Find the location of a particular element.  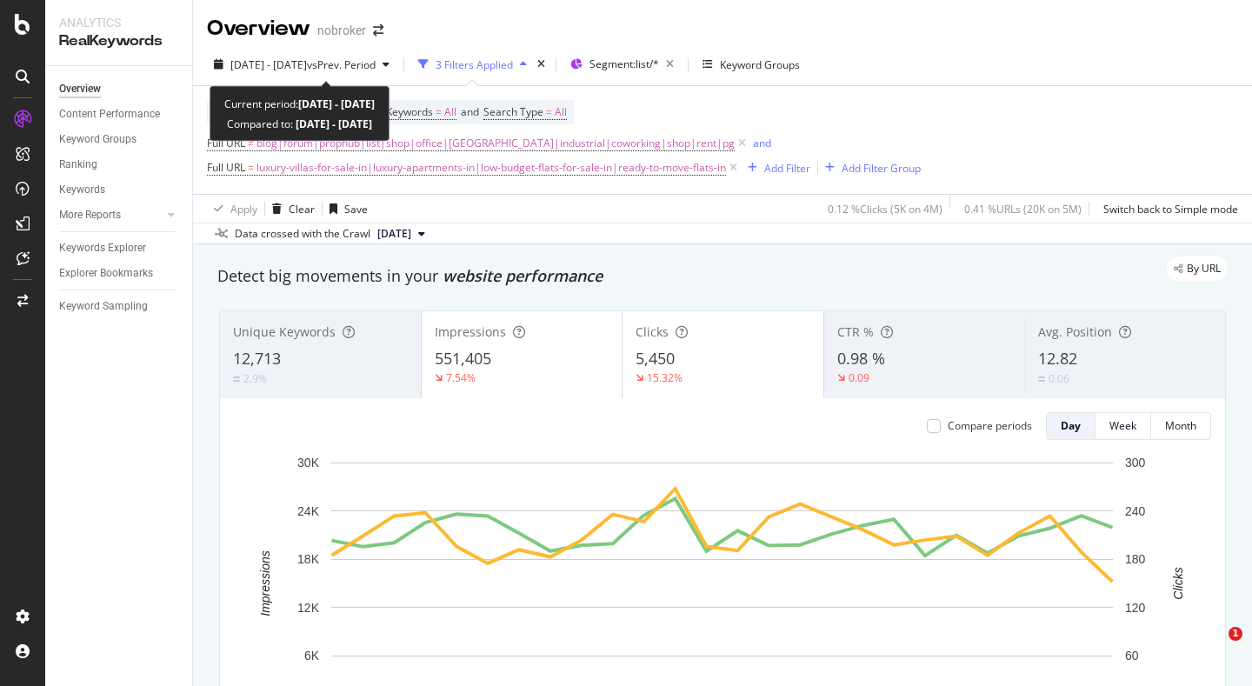

button: Day is located at coordinates (1070, 426).